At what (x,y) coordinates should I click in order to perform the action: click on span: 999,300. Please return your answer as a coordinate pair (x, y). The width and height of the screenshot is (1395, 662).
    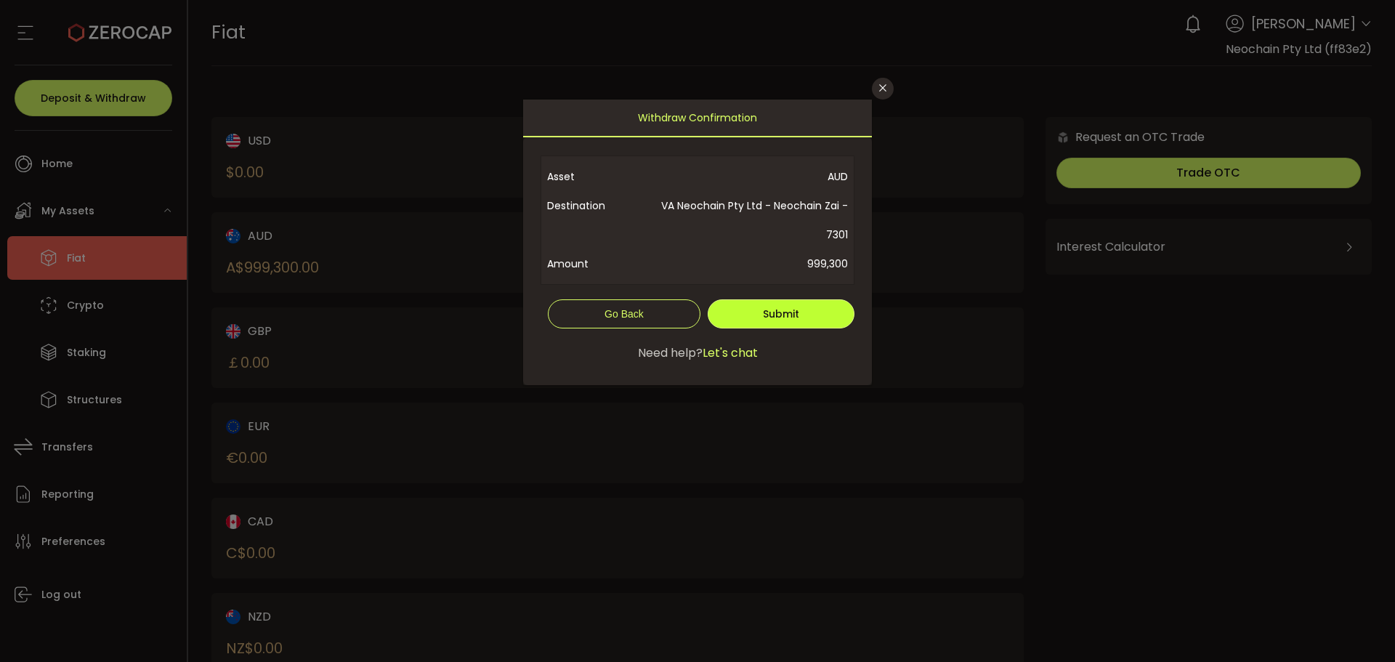
    Looking at the image, I should click on (743, 264).